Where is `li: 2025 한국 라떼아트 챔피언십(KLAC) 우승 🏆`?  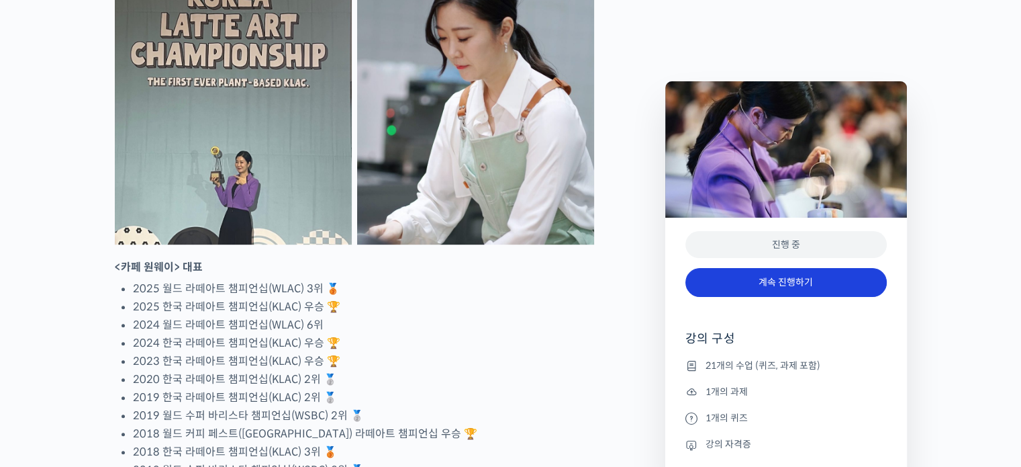
li: 2025 한국 라떼아트 챔피언십(KLAC) 우승 🏆 is located at coordinates (363, 306).